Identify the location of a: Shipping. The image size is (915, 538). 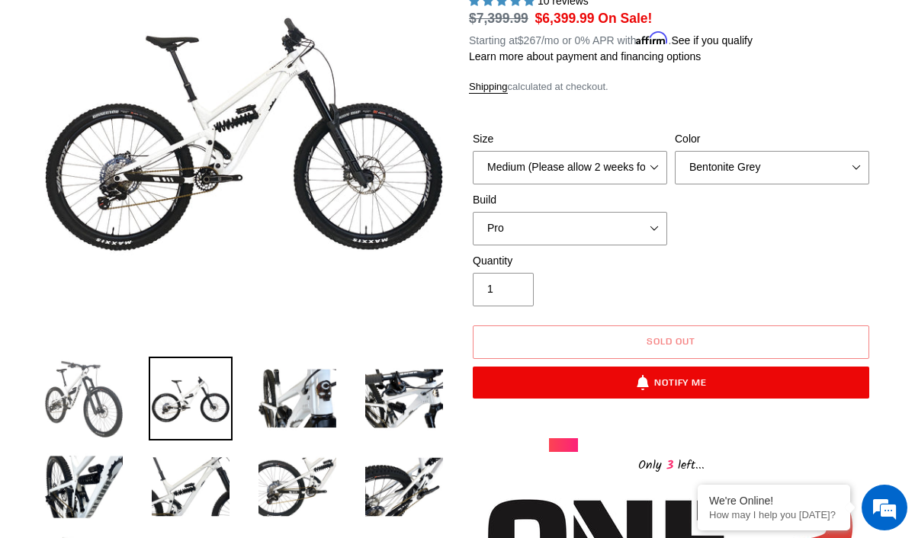
(488, 87).